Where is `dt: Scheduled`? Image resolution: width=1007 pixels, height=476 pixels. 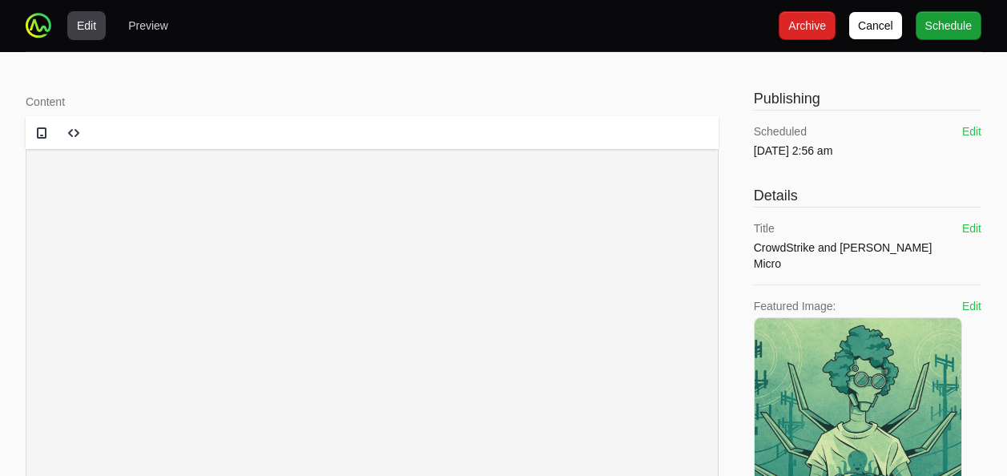 dt: Scheduled is located at coordinates (793, 131).